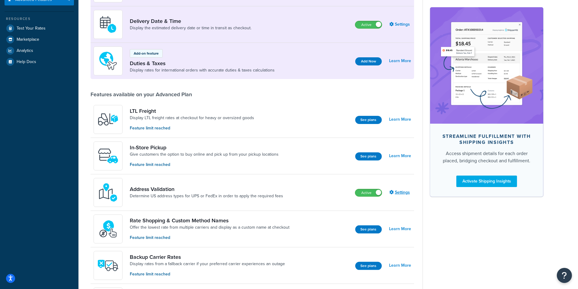  What do you see at coordinates (39, 40) in the screenshot?
I see `li: Marketplace` at bounding box center [39, 40].